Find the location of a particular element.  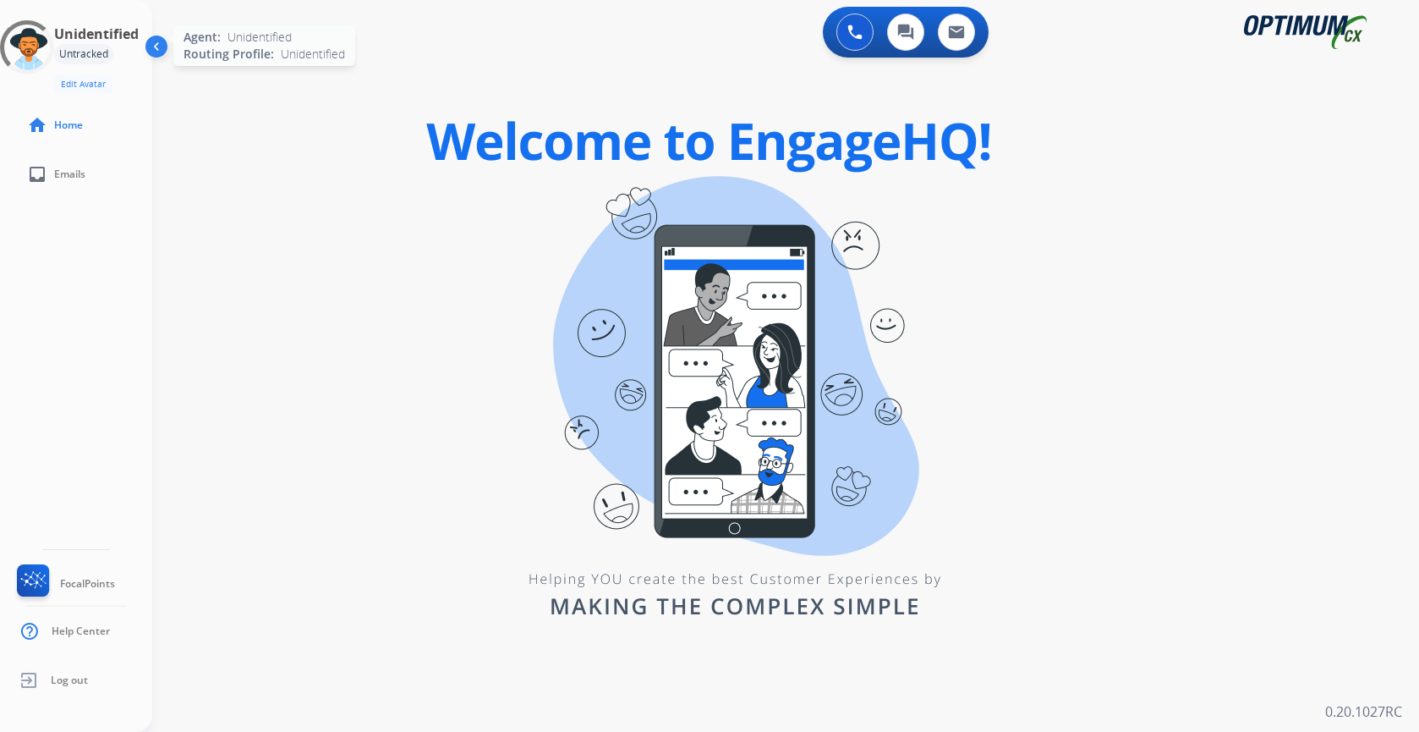

span: Log out is located at coordinates (69, 680).